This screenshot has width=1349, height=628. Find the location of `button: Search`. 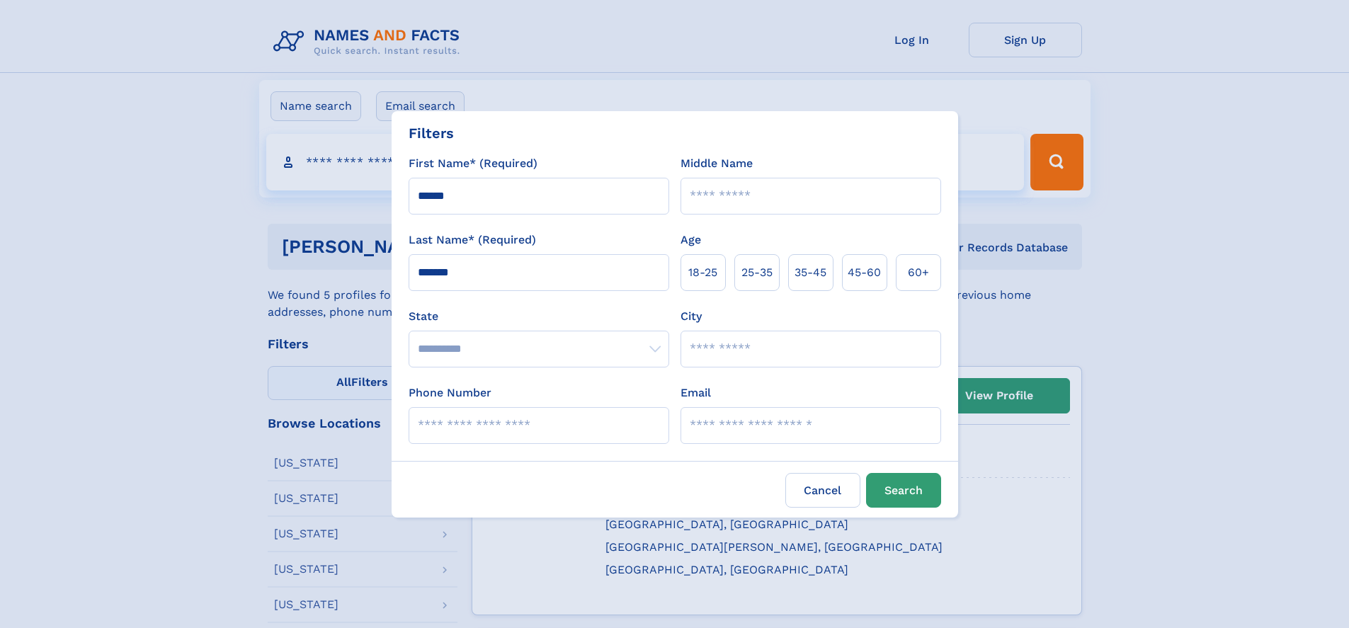

button: Search is located at coordinates (904, 490).